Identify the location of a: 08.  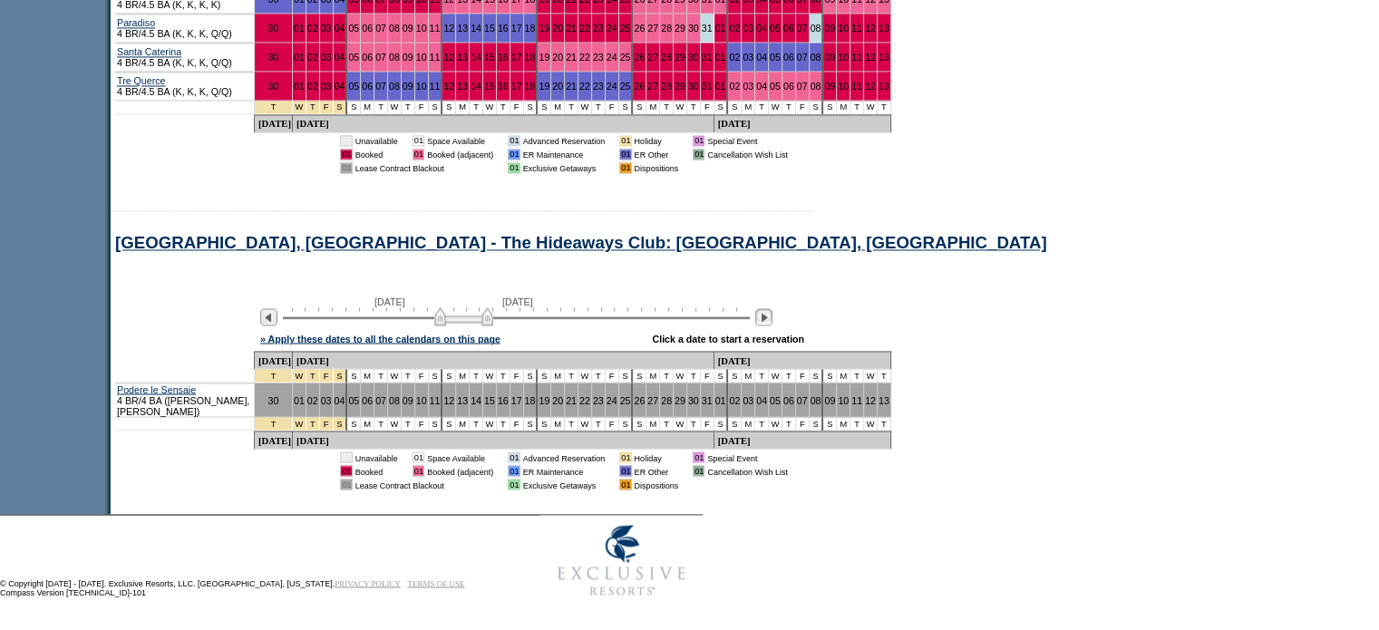
(395, 86).